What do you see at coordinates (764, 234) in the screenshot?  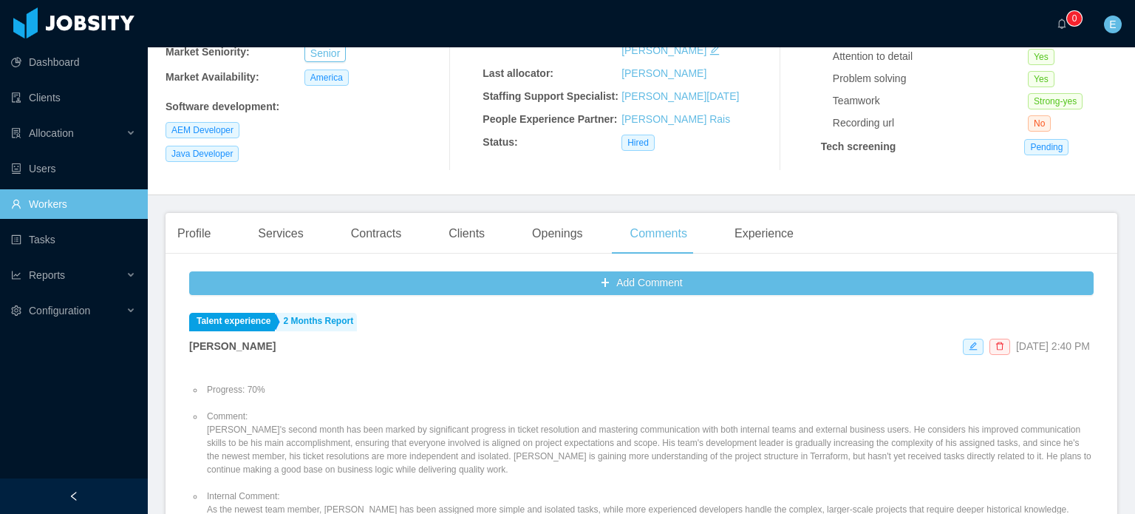 I see `div: Experience` at bounding box center [764, 234].